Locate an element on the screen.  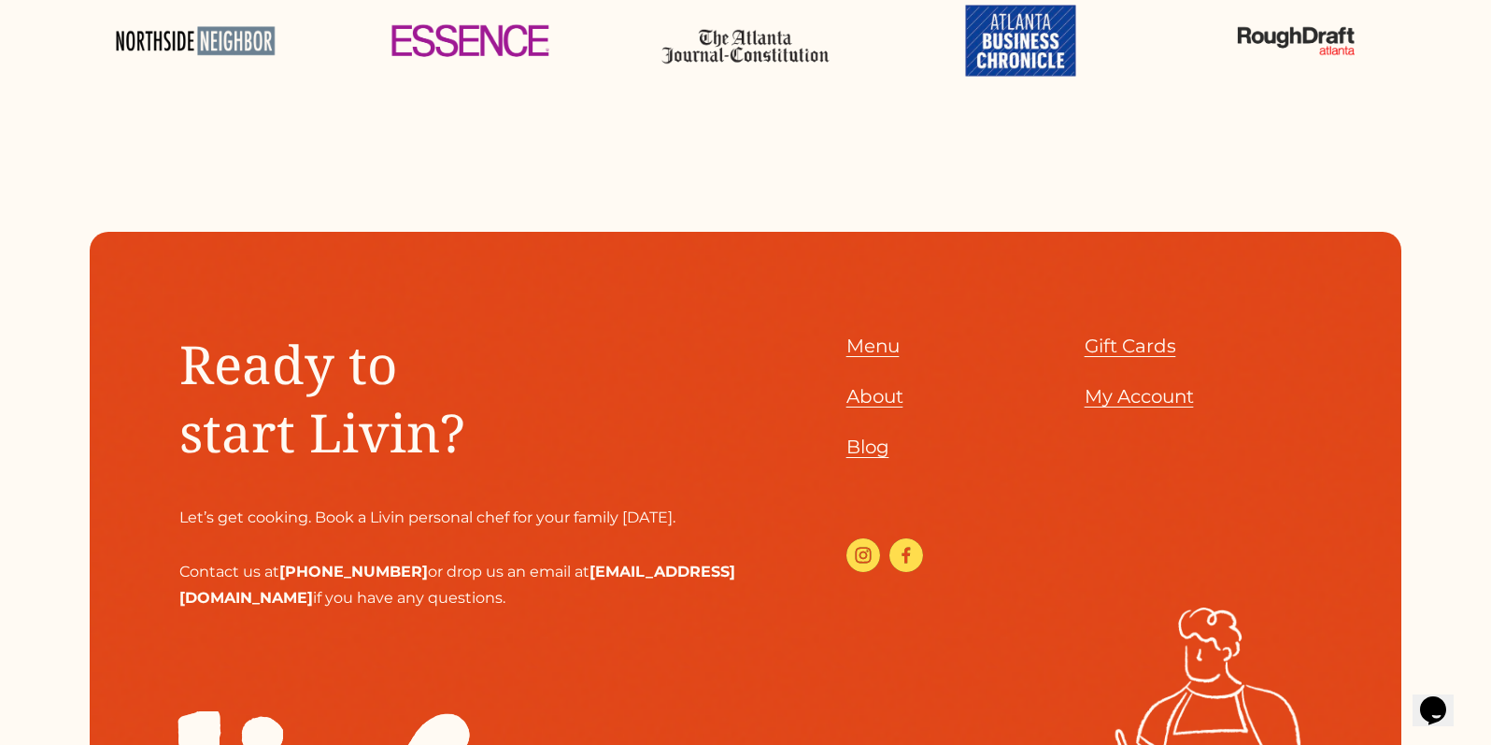
span: Blog is located at coordinates (868, 447).